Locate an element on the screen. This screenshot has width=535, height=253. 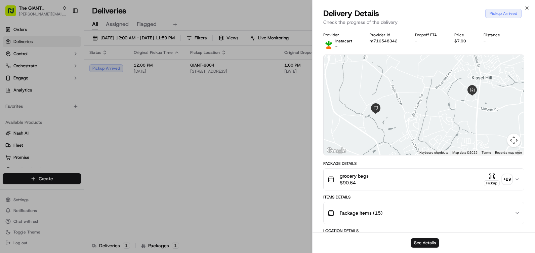
span: $90.64 is located at coordinates (354, 182).